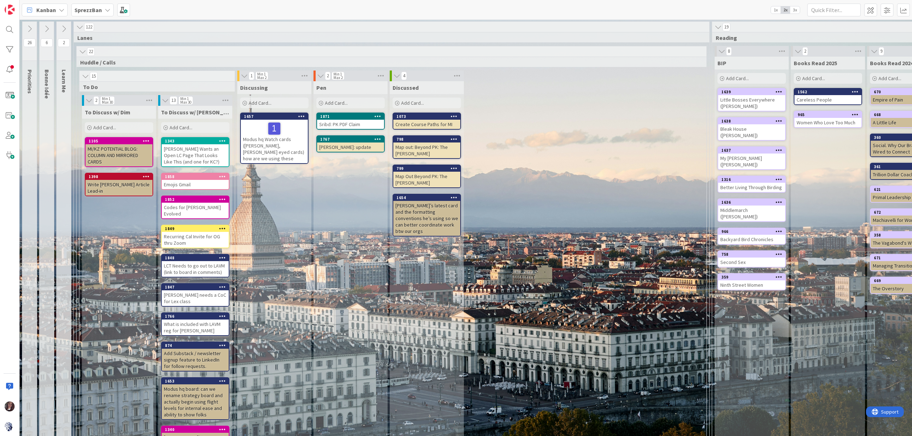 The width and height of the screenshot is (912, 436). What do you see at coordinates (195, 181) in the screenshot?
I see `a: 1858Emojis Gmail` at bounding box center [195, 181].